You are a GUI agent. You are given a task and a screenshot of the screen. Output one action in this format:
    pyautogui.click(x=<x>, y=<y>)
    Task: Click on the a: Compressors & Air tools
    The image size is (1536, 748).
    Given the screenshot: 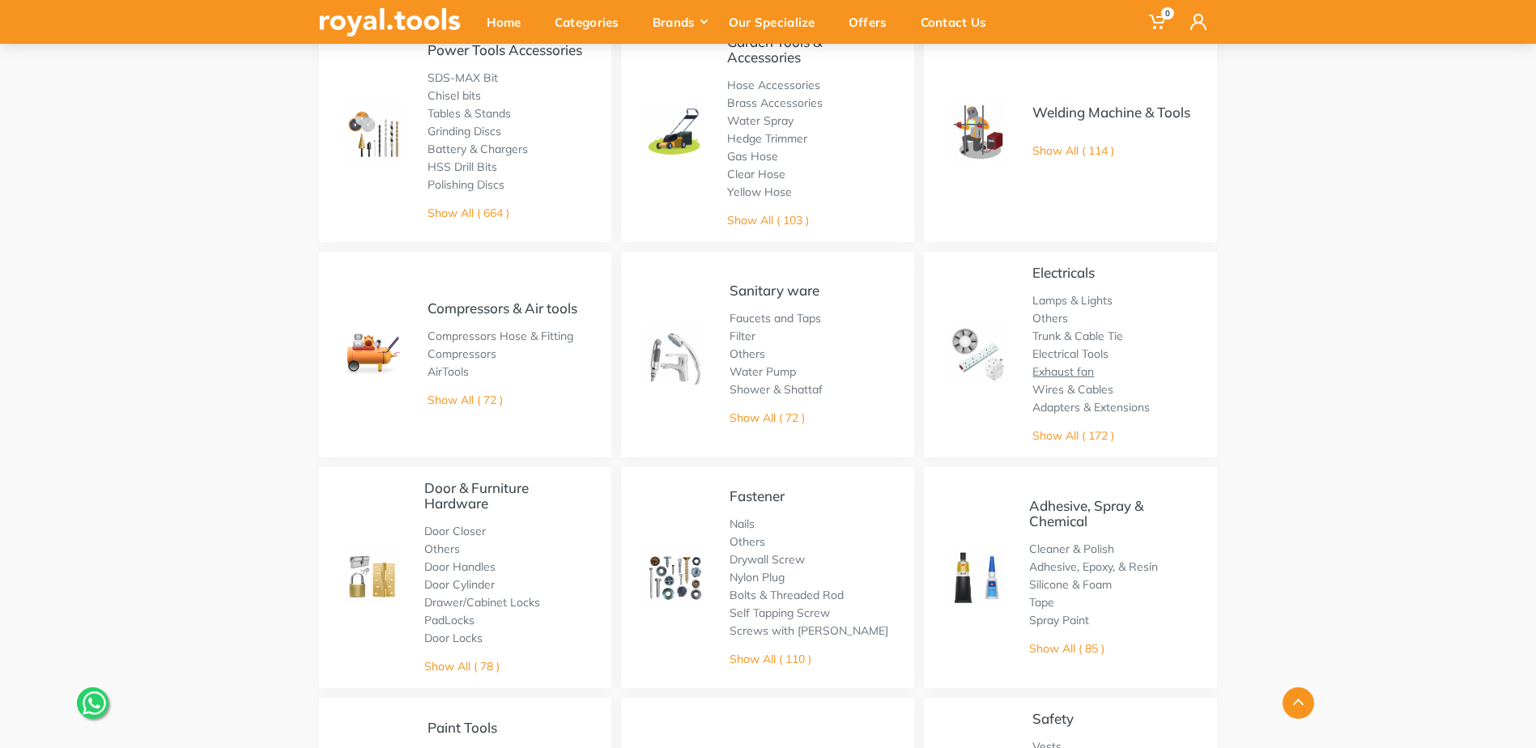 What is the action you would take?
    pyautogui.click(x=502, y=308)
    